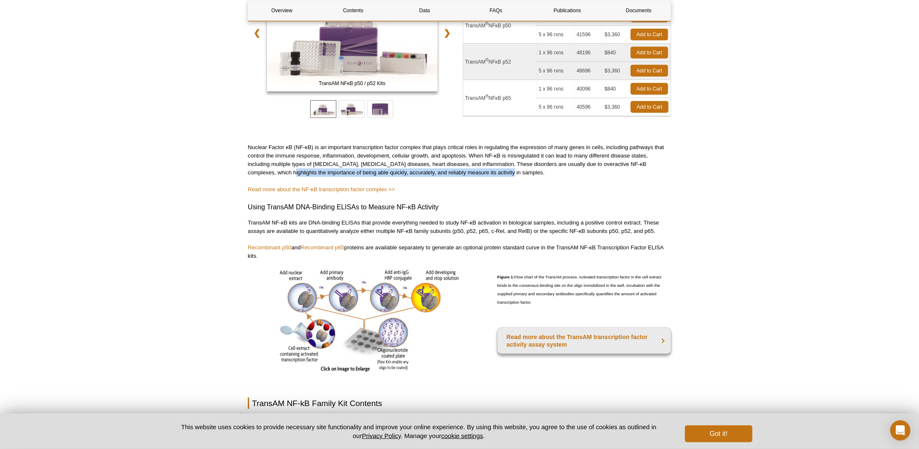 This screenshot has height=449, width=919. What do you see at coordinates (588, 53) in the screenshot?
I see `td: 48196` at bounding box center [588, 53].